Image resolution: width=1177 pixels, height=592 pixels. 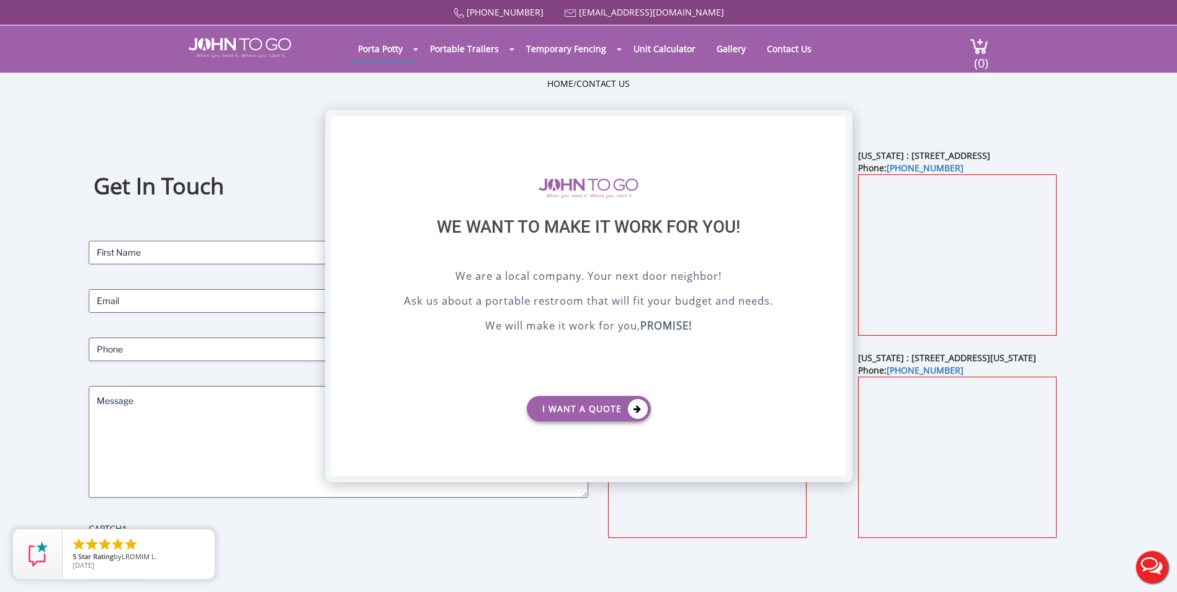 What do you see at coordinates (589, 277) in the screenshot?
I see `p: We are a local company. Your next door neighbor!` at bounding box center [589, 277].